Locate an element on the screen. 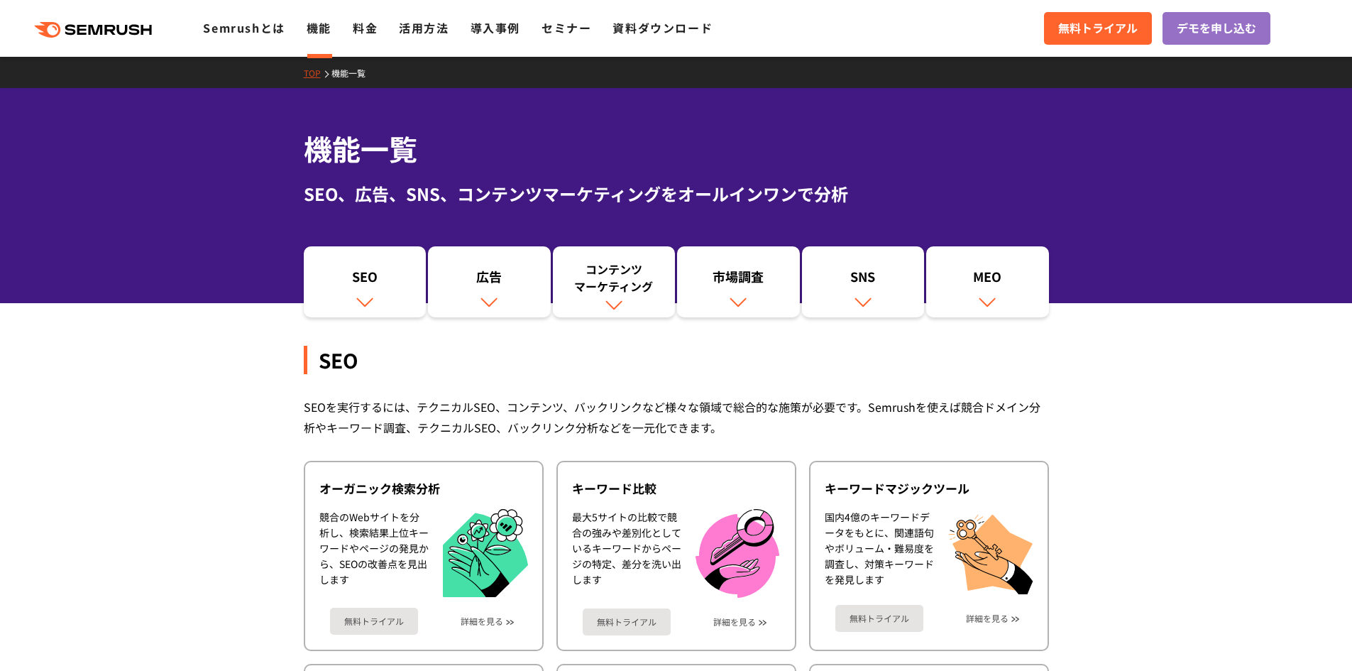 The height and width of the screenshot is (671, 1352). div: SEOを実行するには、テクニカルSEO、コンテンツ、バックリンクなど様々な領域で総合的な施策が必要です。Semrushを使えば競合ドメイン分析やキーワード調査、テクニカルSEO、バックリンク分析... is located at coordinates (676, 417).